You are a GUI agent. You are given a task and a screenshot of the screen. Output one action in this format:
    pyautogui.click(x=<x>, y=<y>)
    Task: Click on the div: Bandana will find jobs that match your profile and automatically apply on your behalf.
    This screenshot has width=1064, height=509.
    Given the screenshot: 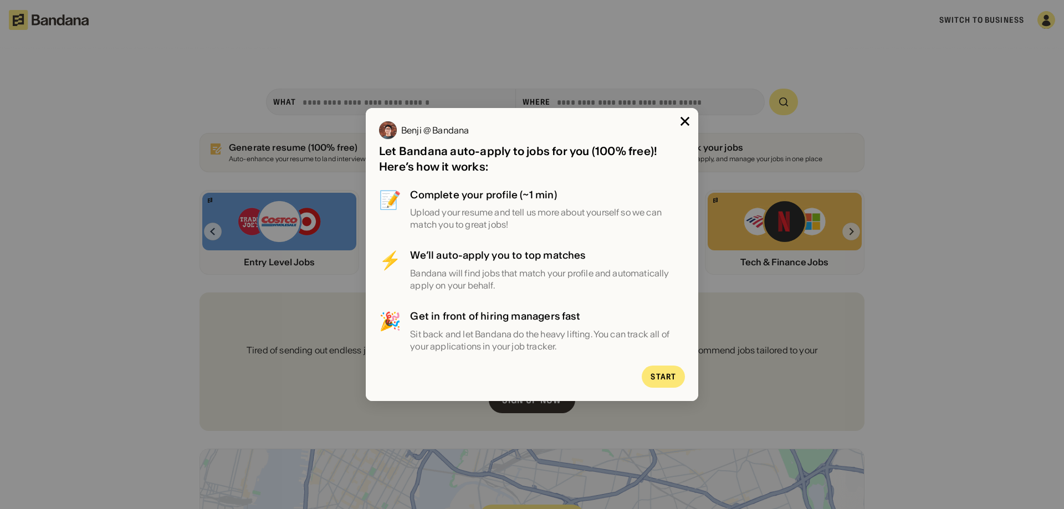 What is the action you would take?
    pyautogui.click(x=548, y=279)
    